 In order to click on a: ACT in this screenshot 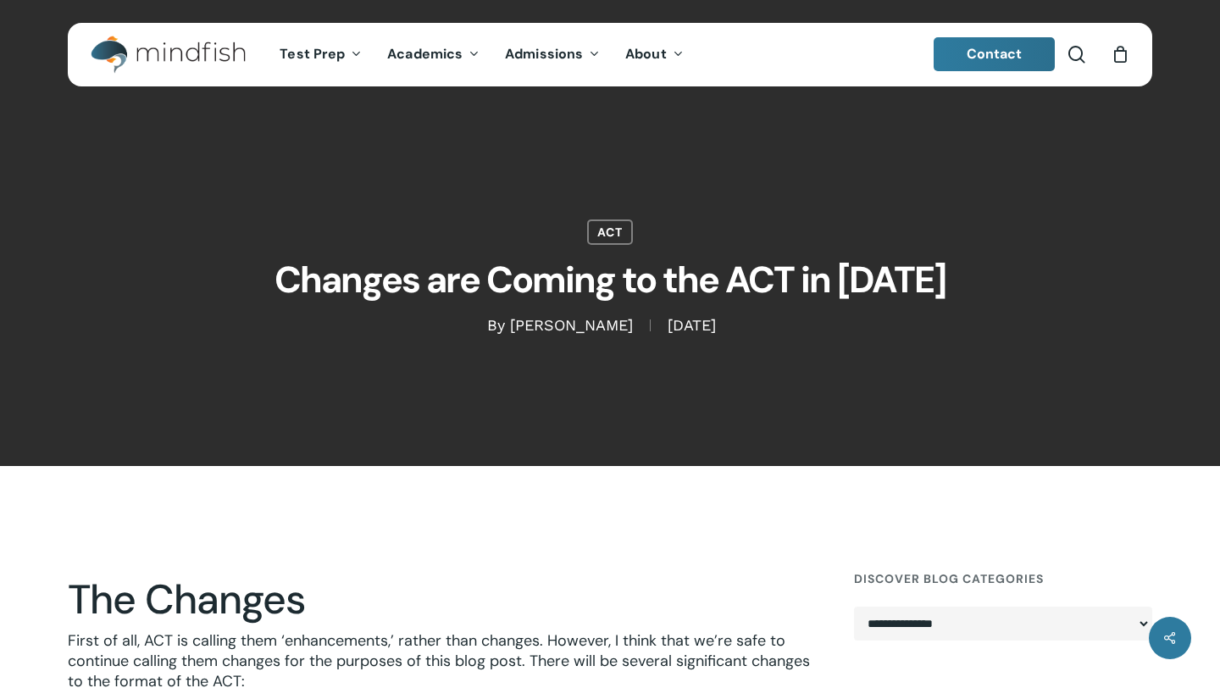, I will do `click(610, 232)`.